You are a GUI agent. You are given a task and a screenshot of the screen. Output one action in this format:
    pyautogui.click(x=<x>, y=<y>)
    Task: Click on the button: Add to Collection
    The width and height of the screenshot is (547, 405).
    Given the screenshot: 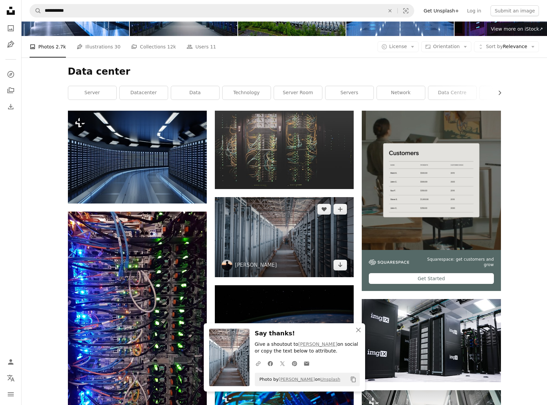 What is the action you would take?
    pyautogui.click(x=340, y=209)
    